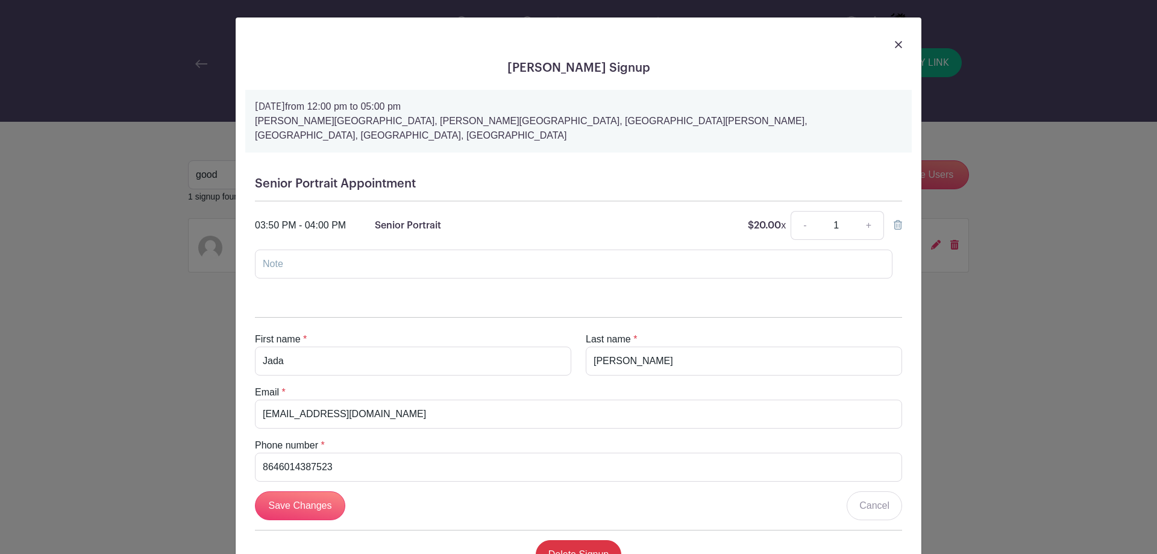  Describe the element at coordinates (874, 506) in the screenshot. I see `a: Cancel` at that location.